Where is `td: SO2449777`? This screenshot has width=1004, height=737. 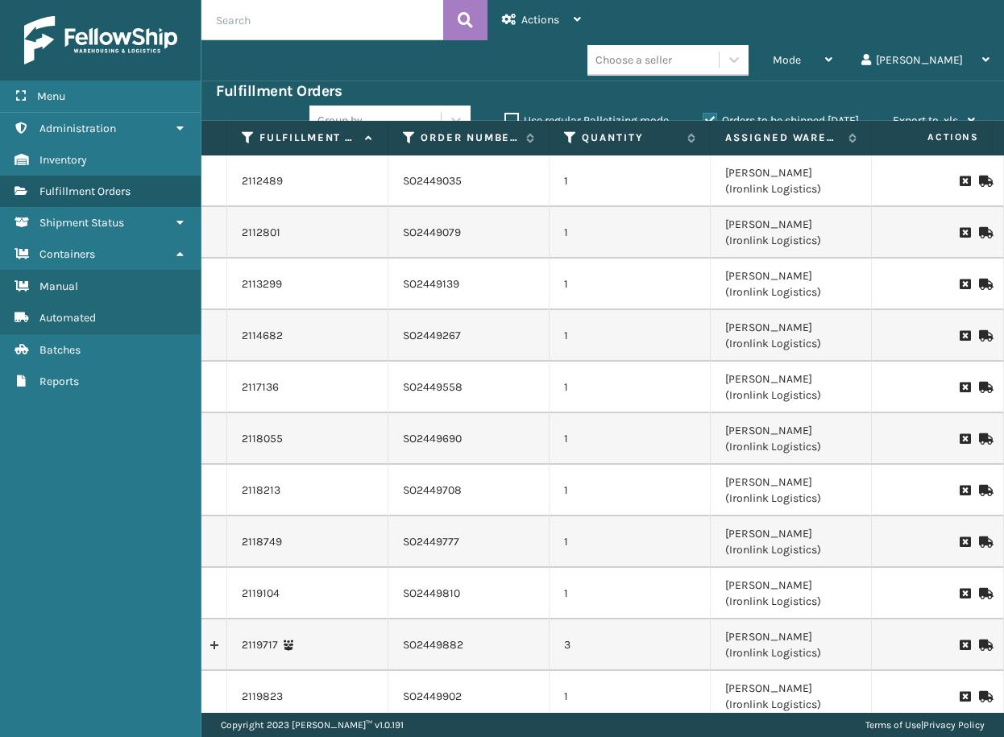
td: SO2449777 is located at coordinates (469, 542).